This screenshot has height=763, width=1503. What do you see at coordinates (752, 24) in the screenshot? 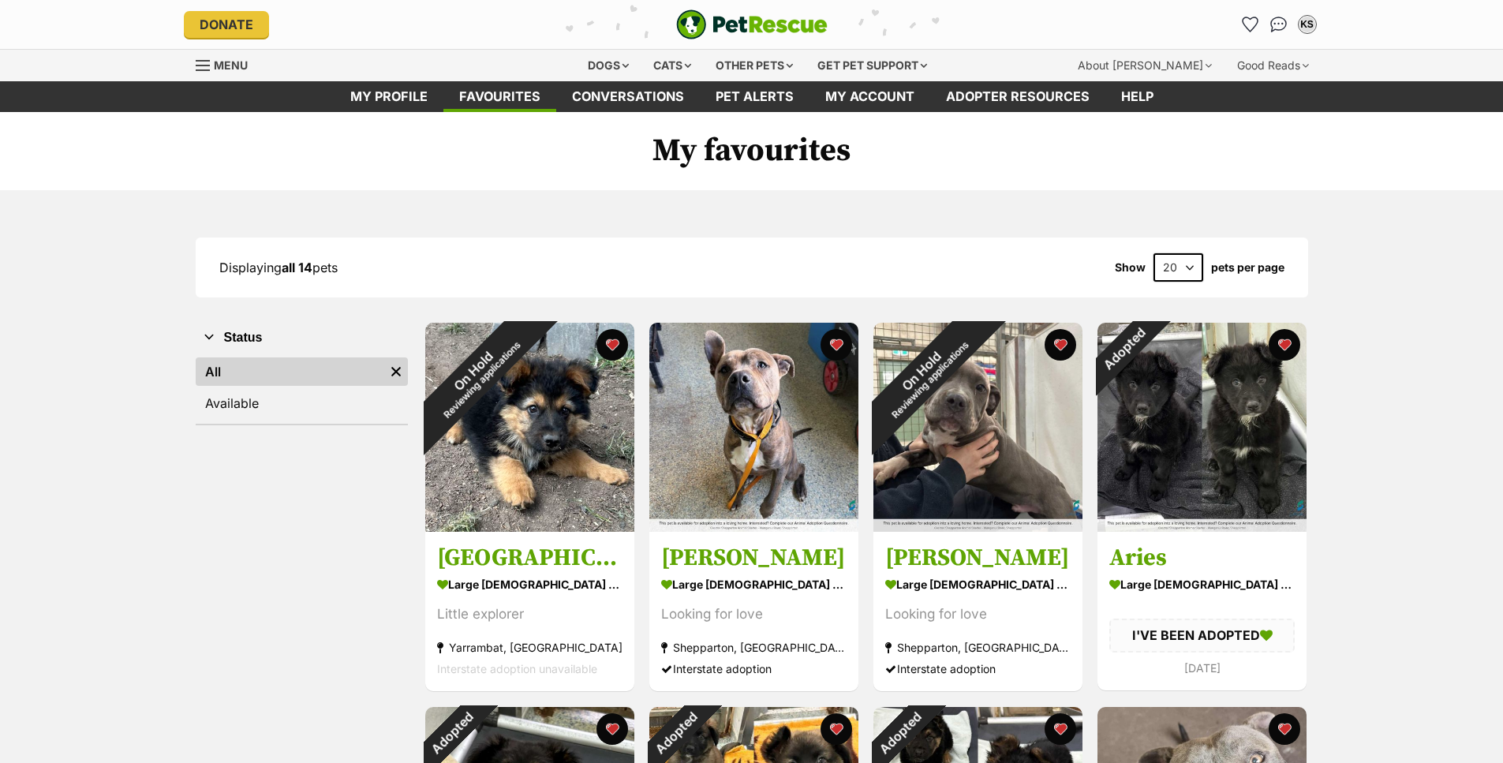
I see `a: PetRescue` at bounding box center [752, 24].